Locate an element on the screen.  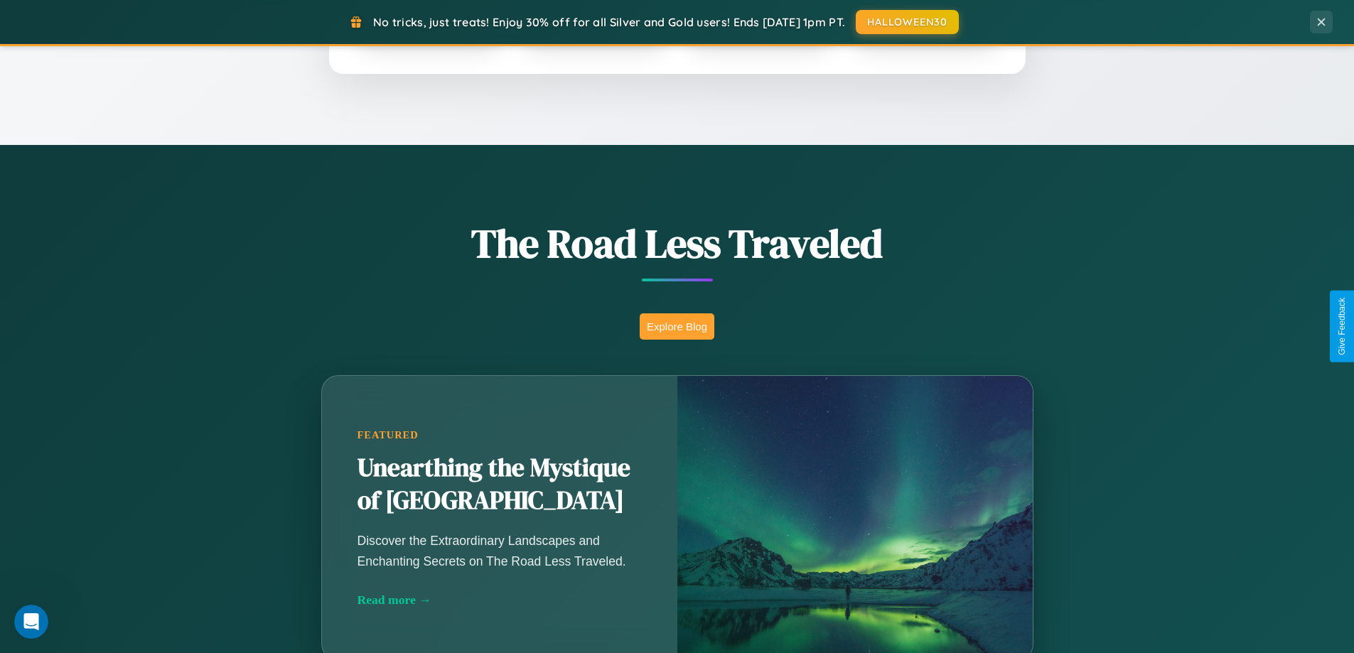
div: Read more → is located at coordinates (500, 600).